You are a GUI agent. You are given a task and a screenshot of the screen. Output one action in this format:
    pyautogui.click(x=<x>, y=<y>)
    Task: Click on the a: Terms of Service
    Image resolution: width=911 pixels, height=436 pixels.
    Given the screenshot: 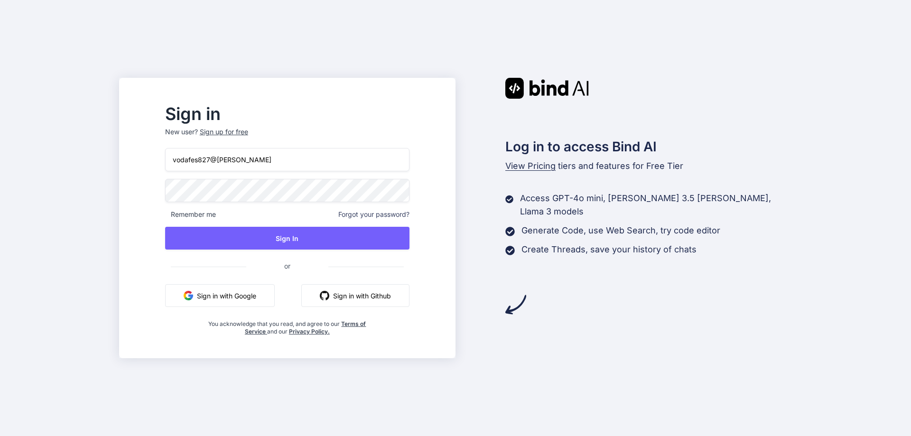 What is the action you would take?
    pyautogui.click(x=305, y=327)
    